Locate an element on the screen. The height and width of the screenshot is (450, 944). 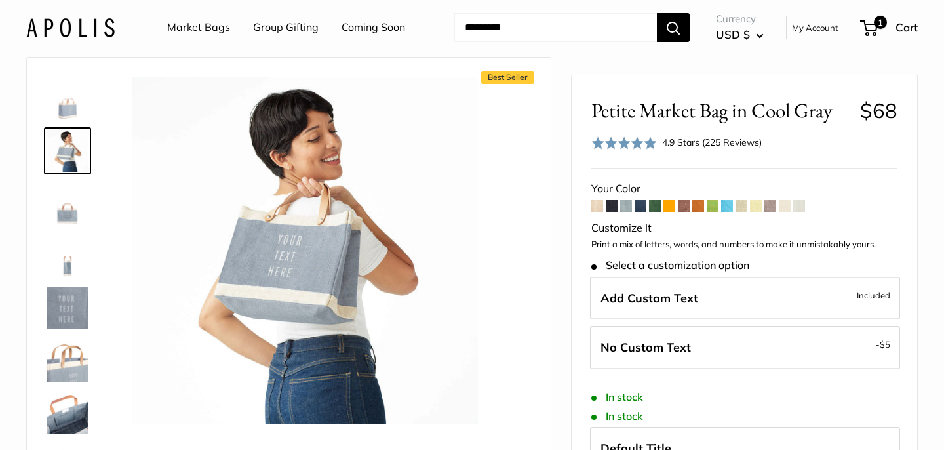
label: Leave Blank is located at coordinates (744, 347).